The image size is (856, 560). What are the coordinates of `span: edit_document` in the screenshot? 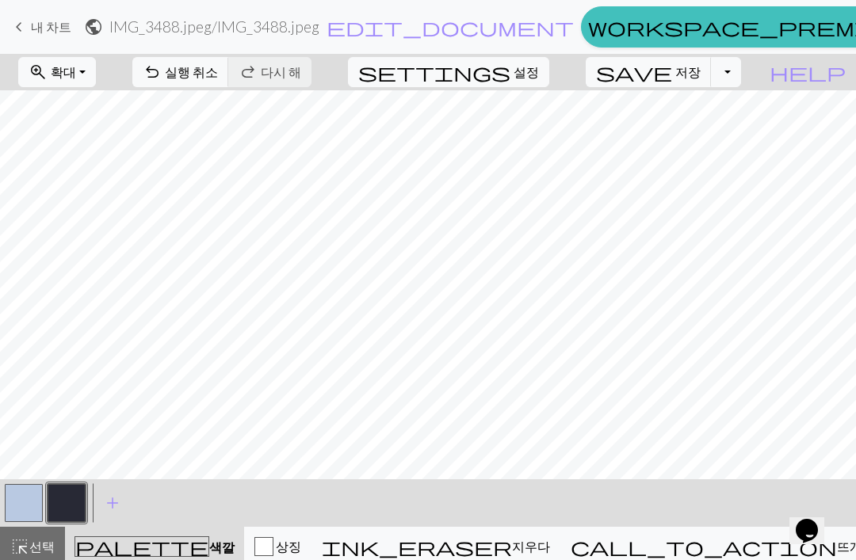 It's located at (450, 27).